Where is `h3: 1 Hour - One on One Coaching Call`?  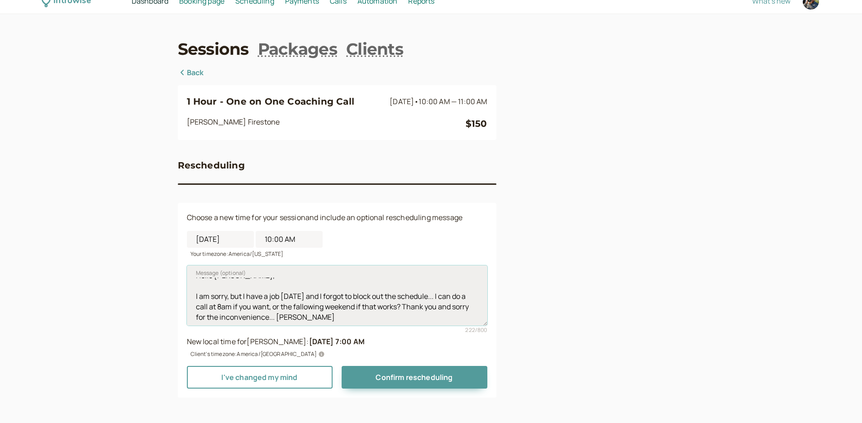
h3: 1 Hour - One on One Coaching Call is located at coordinates (286, 101).